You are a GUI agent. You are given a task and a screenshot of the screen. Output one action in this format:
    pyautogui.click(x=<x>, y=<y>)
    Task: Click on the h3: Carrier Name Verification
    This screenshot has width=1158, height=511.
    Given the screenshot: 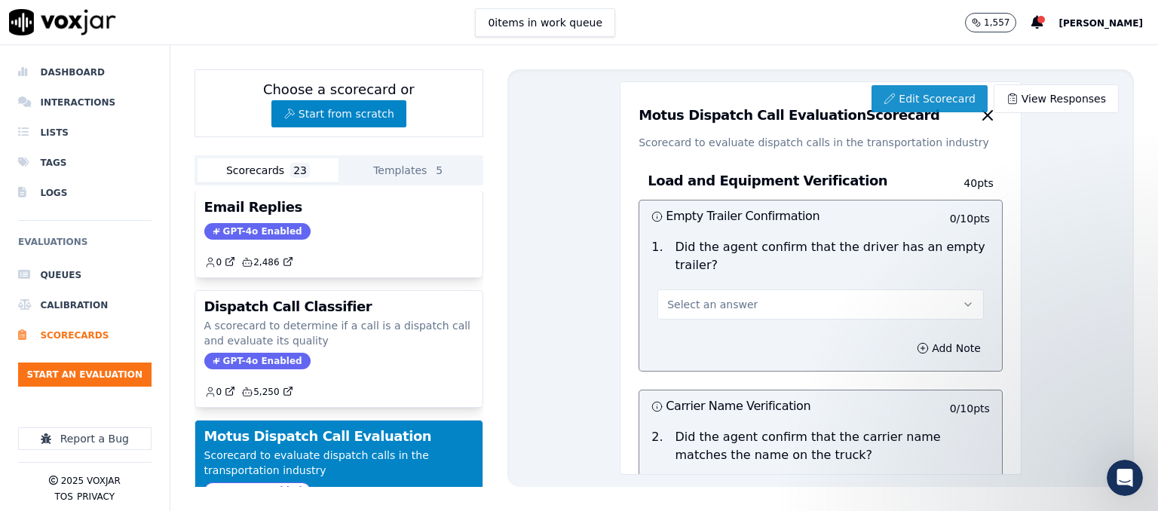 What is the action you would take?
    pyautogui.click(x=736, y=406)
    